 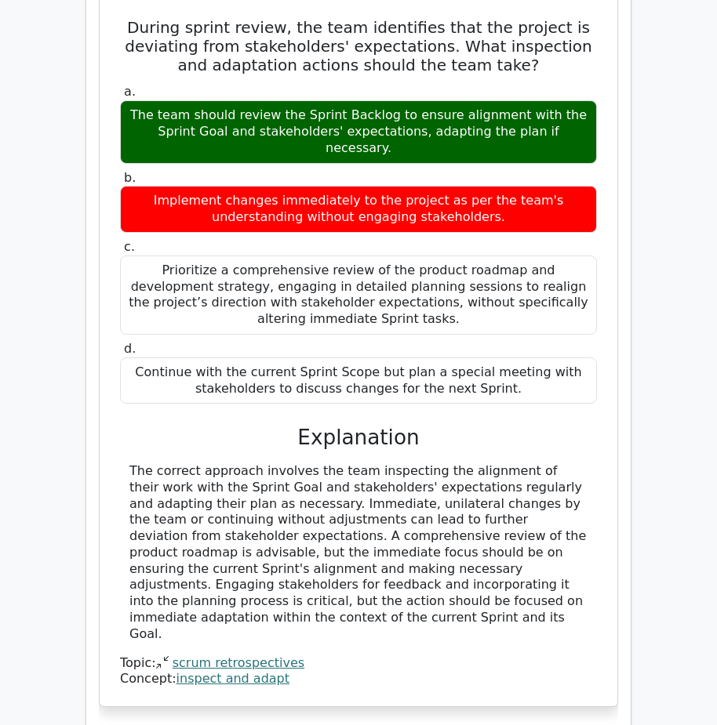 What do you see at coordinates (129, 91) in the screenshot?
I see `span: a.` at bounding box center [129, 91].